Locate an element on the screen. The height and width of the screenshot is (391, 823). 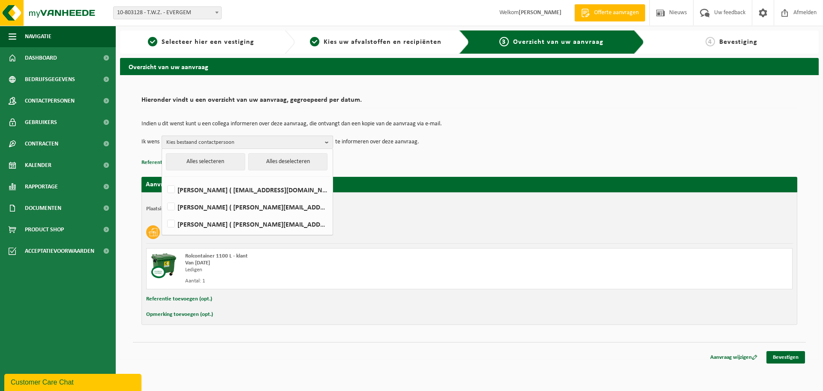
button: Kies bestaand contactpersoon is located at coordinates (247, 142).